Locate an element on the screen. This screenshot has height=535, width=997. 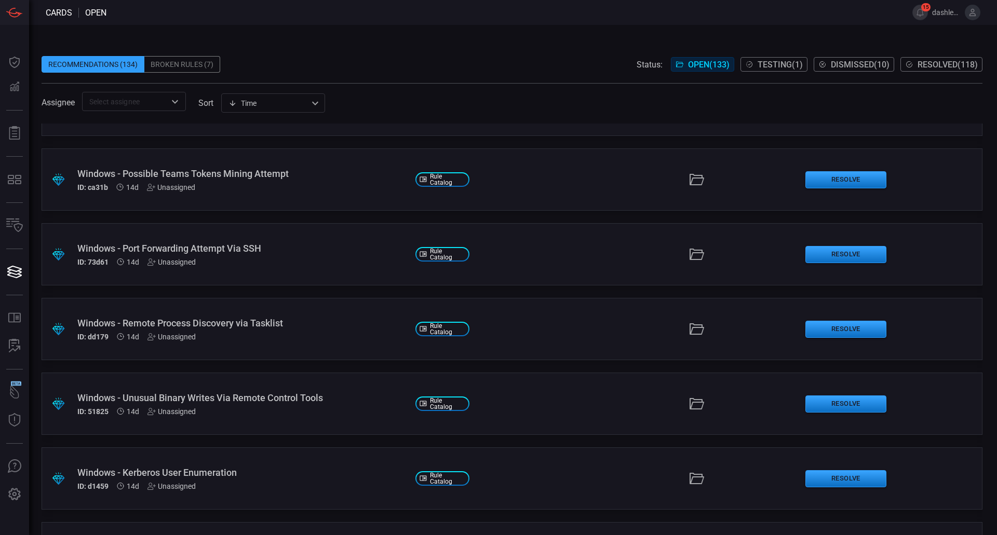
button: Dismissed(10) is located at coordinates (853, 64).